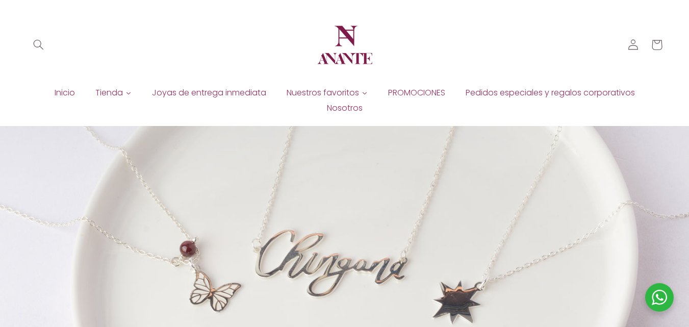  Describe the element at coordinates (345, 45) in the screenshot. I see `img: Anante Joyería | Diseño en plata y oro` at that location.